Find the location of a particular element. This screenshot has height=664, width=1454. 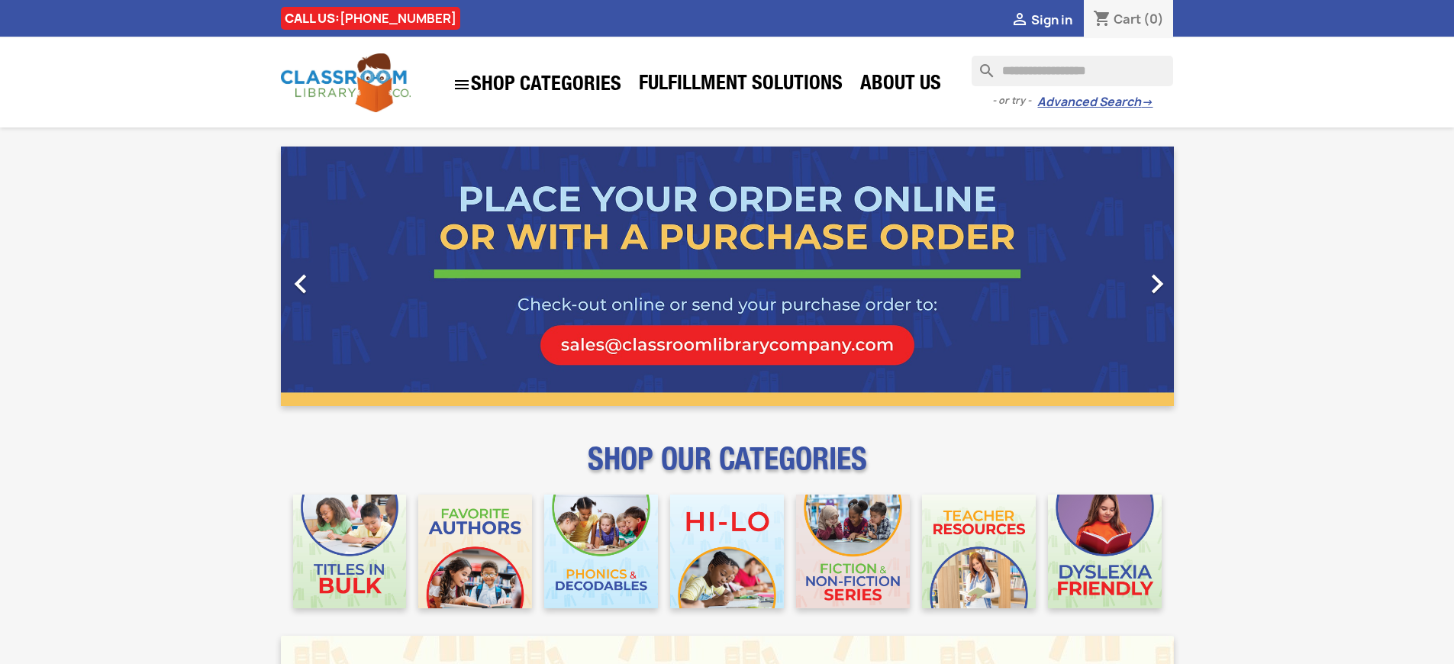

img: CLC_Fiction_Nonfiction_Mobile.jpg is located at coordinates (853, 551).